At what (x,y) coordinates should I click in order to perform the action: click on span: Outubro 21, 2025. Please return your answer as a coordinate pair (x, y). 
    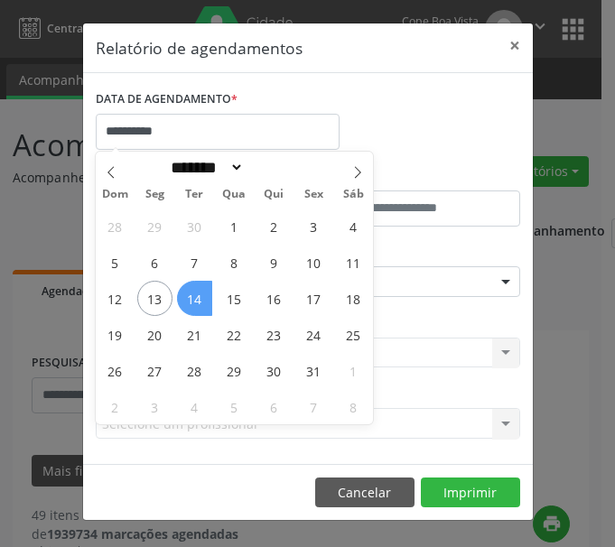
    Looking at the image, I should click on (194, 334).